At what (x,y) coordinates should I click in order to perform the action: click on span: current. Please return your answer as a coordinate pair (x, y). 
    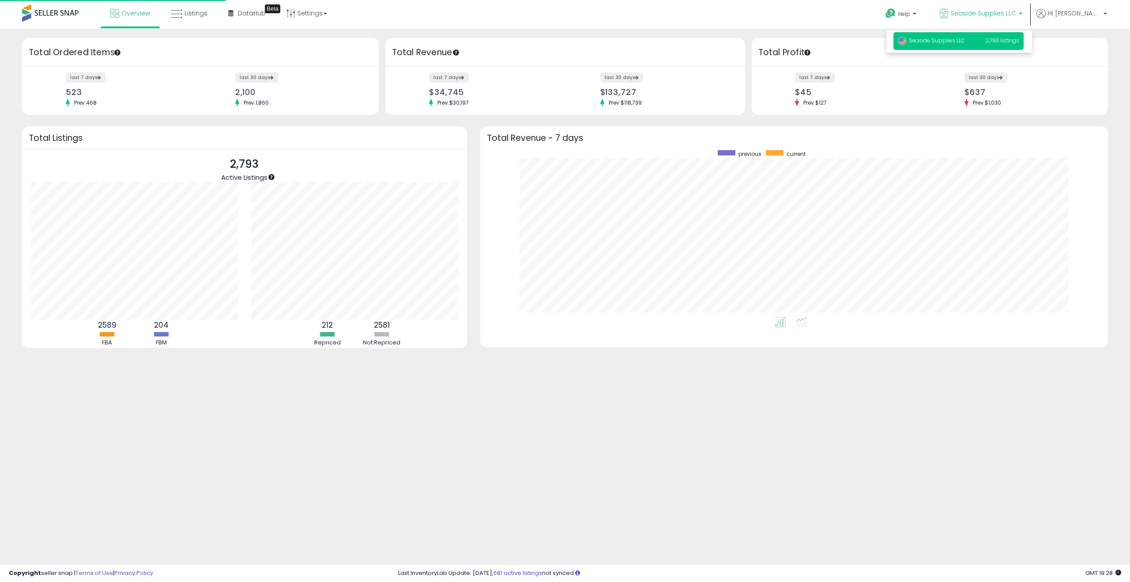
    Looking at the image, I should click on (796, 154).